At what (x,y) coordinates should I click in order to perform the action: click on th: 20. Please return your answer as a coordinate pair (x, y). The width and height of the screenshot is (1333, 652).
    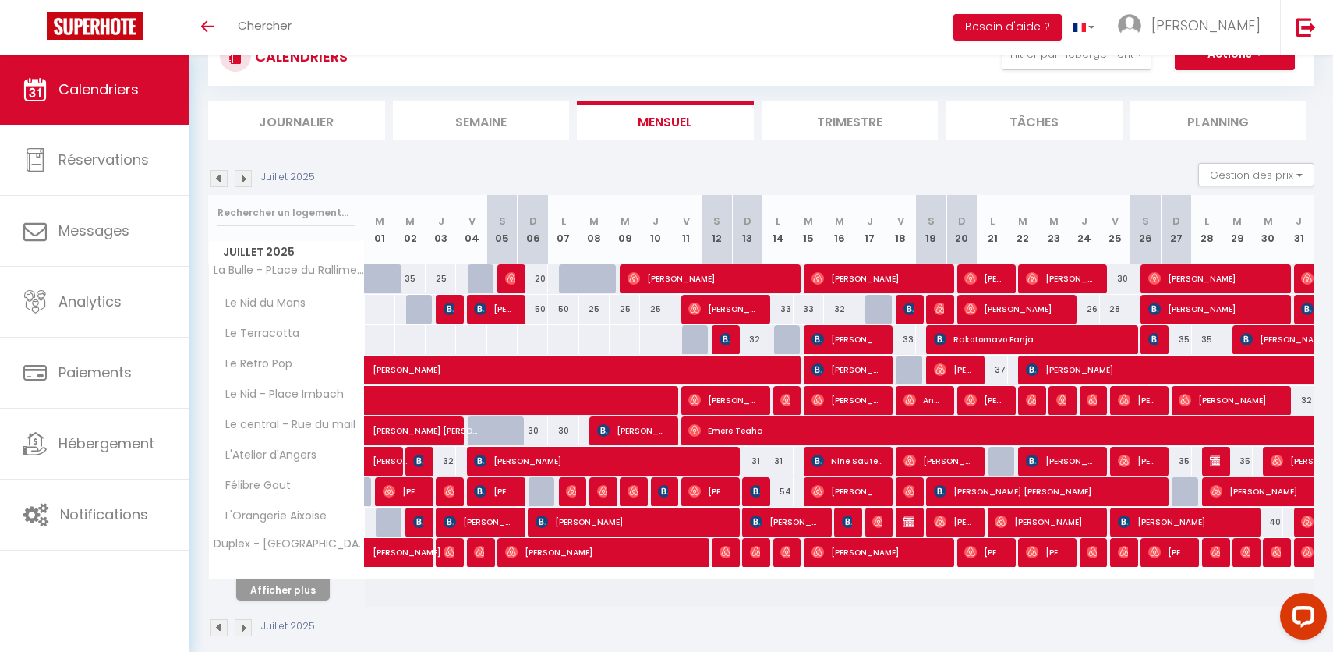
    Looking at the image, I should click on (961, 229).